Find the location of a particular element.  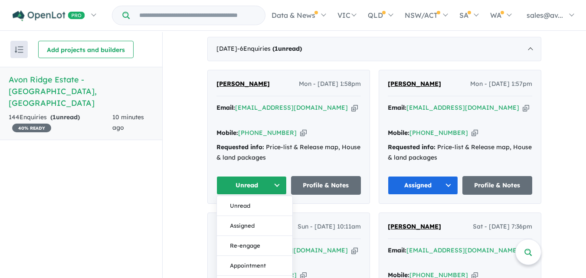

img: Openlot PRO Logo White is located at coordinates (49, 16).